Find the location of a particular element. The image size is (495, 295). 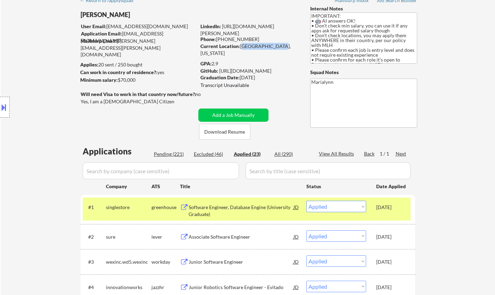

div: wexinc.wd5.wexinc is located at coordinates (129, 262).